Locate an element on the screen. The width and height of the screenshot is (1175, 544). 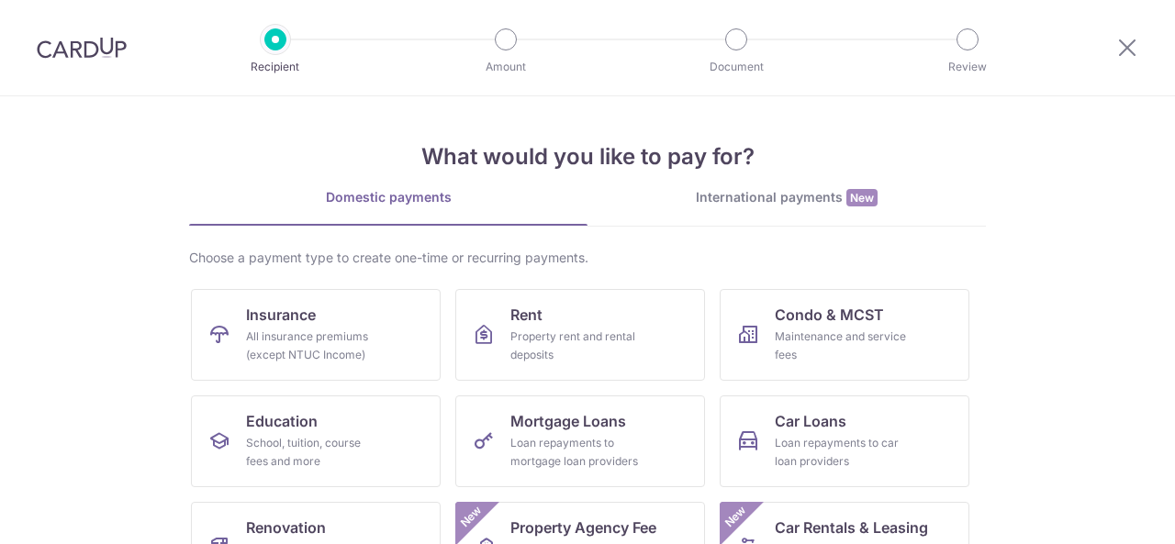
span: Renovation is located at coordinates (285, 528).